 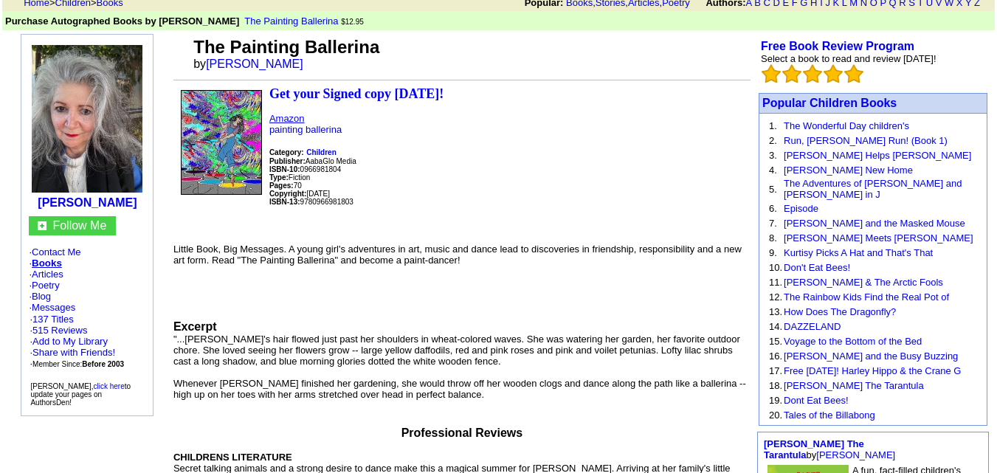 I want to click on font: 70, so click(x=286, y=185).